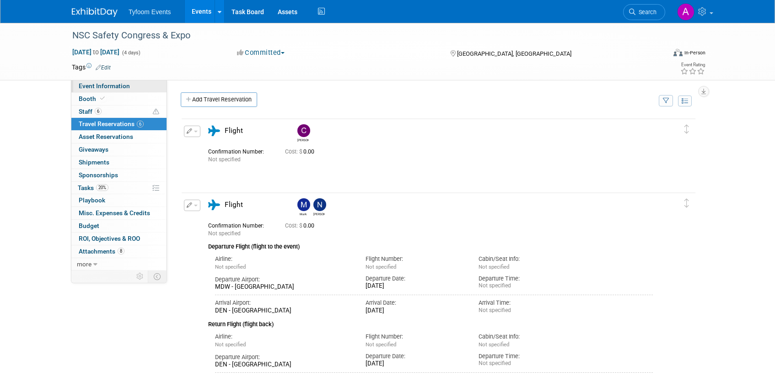 The width and height of the screenshot is (775, 376). I want to click on a: Travel Reservations6, so click(119, 124).